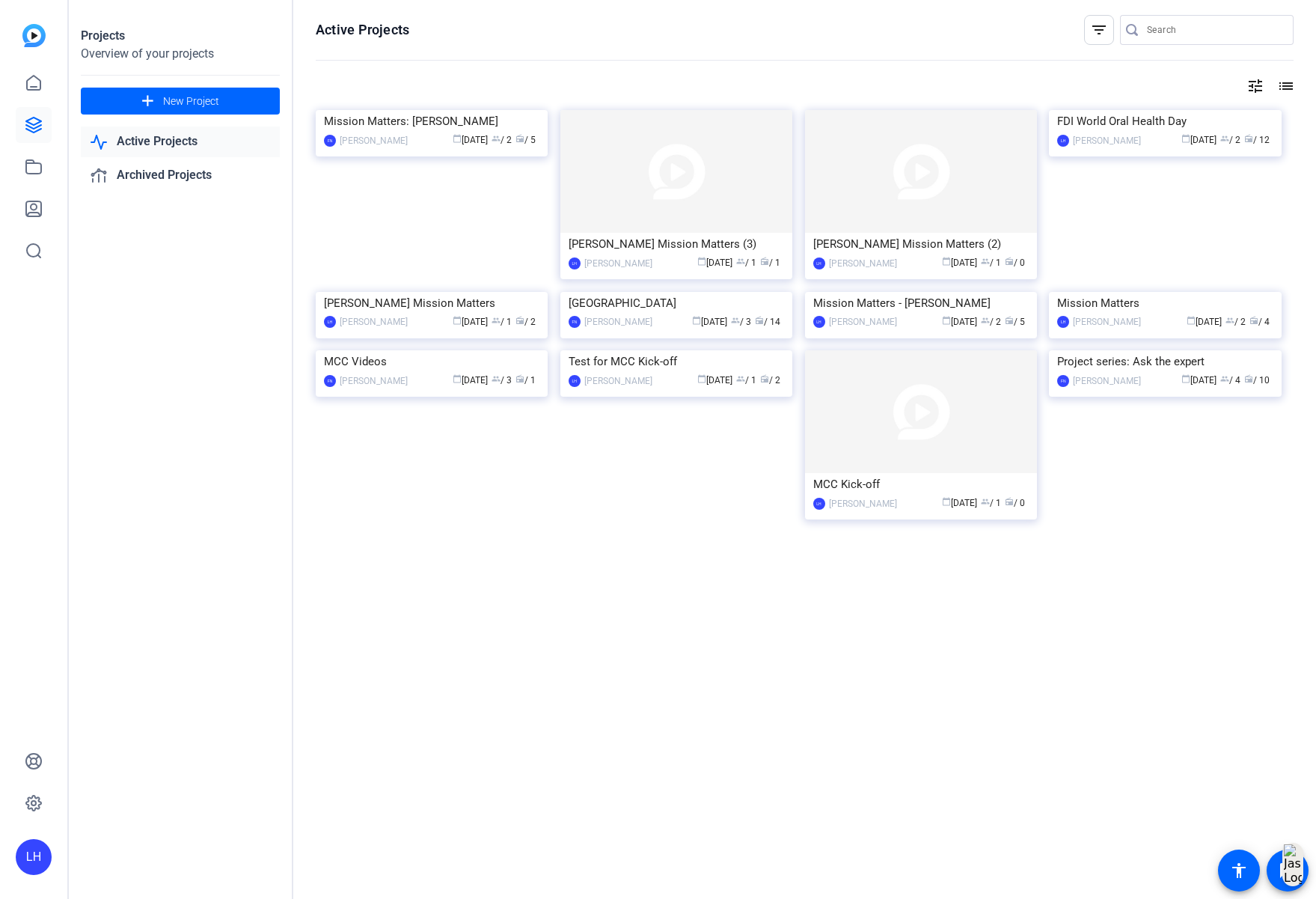 The height and width of the screenshot is (899, 1316). What do you see at coordinates (1257, 140) in the screenshot?
I see `span: / 12` at bounding box center [1257, 140].